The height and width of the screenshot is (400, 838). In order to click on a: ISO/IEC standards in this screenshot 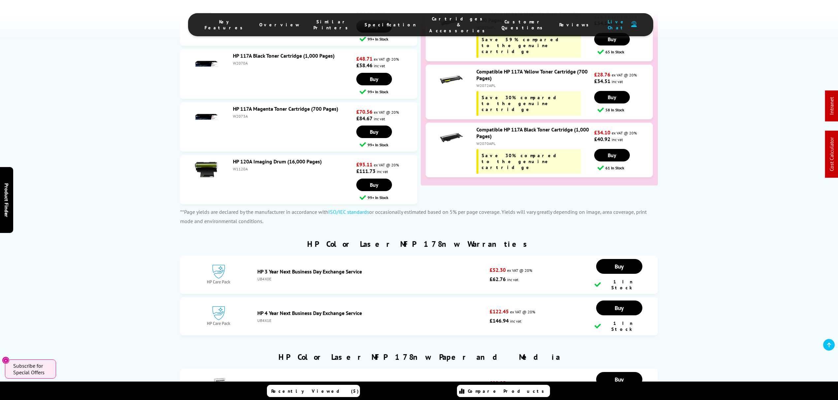, I will do `click(349, 212)`.